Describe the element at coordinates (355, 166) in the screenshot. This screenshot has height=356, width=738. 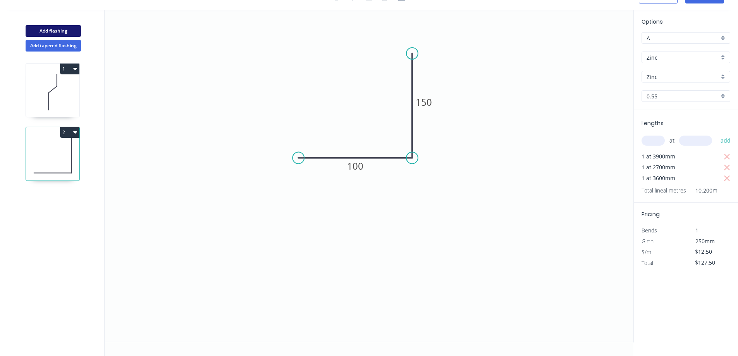
I see `tspan: 100` at that location.